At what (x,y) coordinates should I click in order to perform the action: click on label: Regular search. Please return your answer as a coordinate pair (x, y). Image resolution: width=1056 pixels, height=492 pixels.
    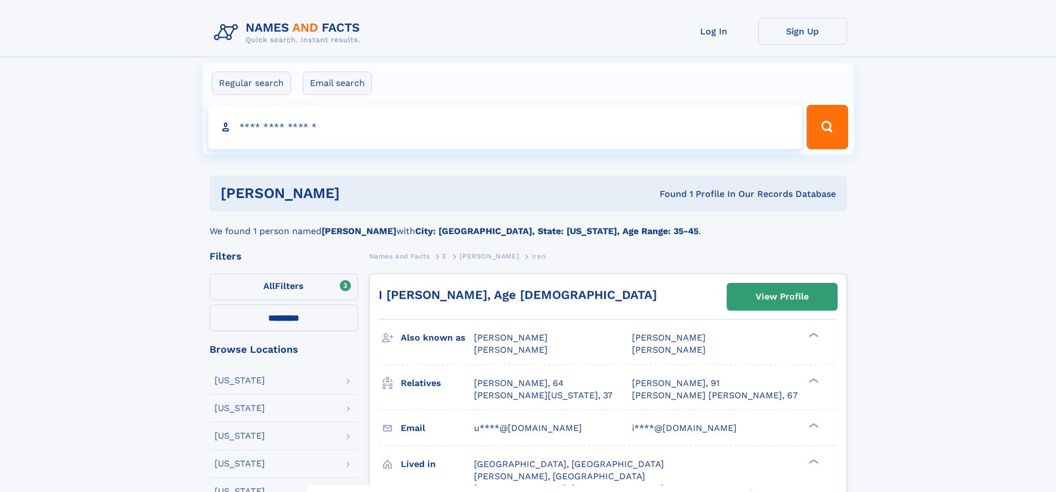
    Looking at the image, I should click on (251, 83).